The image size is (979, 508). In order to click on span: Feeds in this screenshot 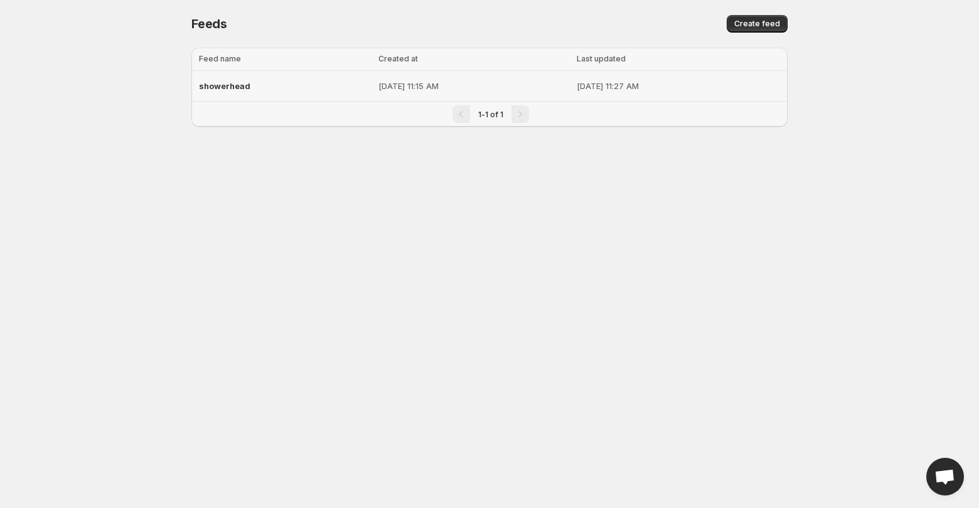, I will do `click(209, 24)`.